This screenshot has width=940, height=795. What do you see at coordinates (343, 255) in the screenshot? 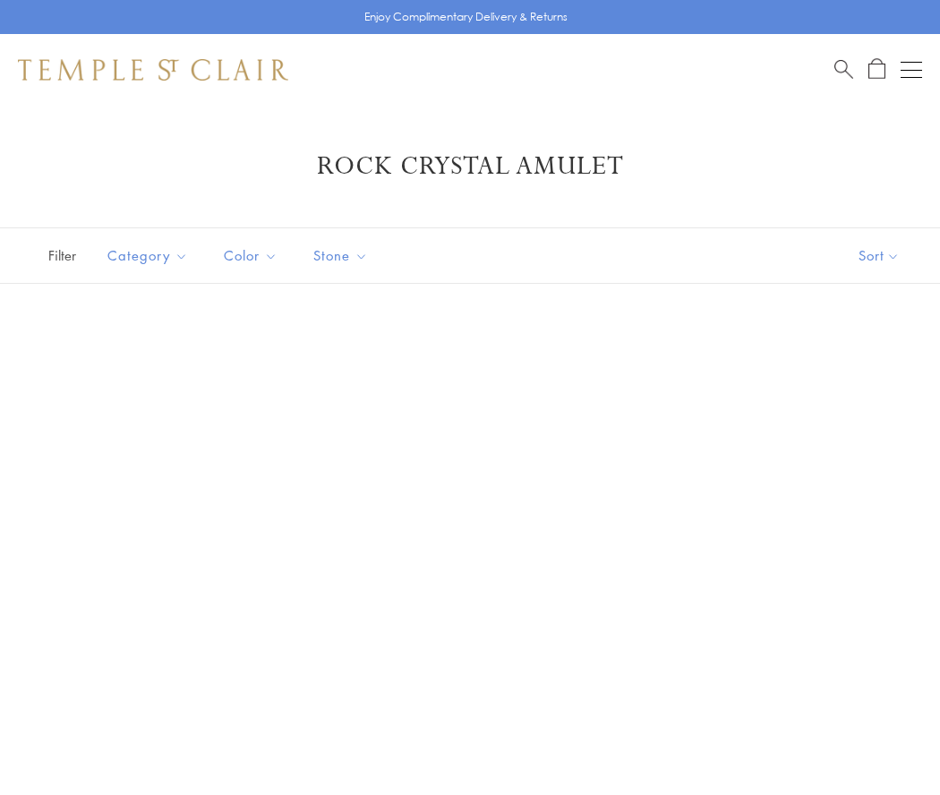
I see `span: Stone` at bounding box center [343, 255].